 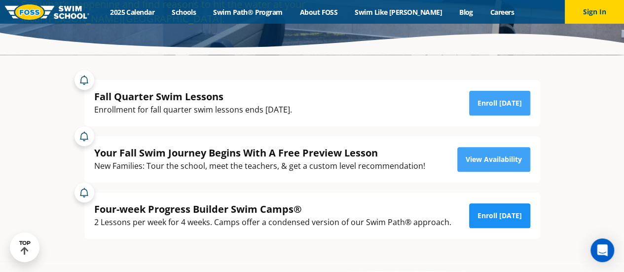 What do you see at coordinates (193, 96) in the screenshot?
I see `div: Fall Quarter Swim Lessons` at bounding box center [193, 96].